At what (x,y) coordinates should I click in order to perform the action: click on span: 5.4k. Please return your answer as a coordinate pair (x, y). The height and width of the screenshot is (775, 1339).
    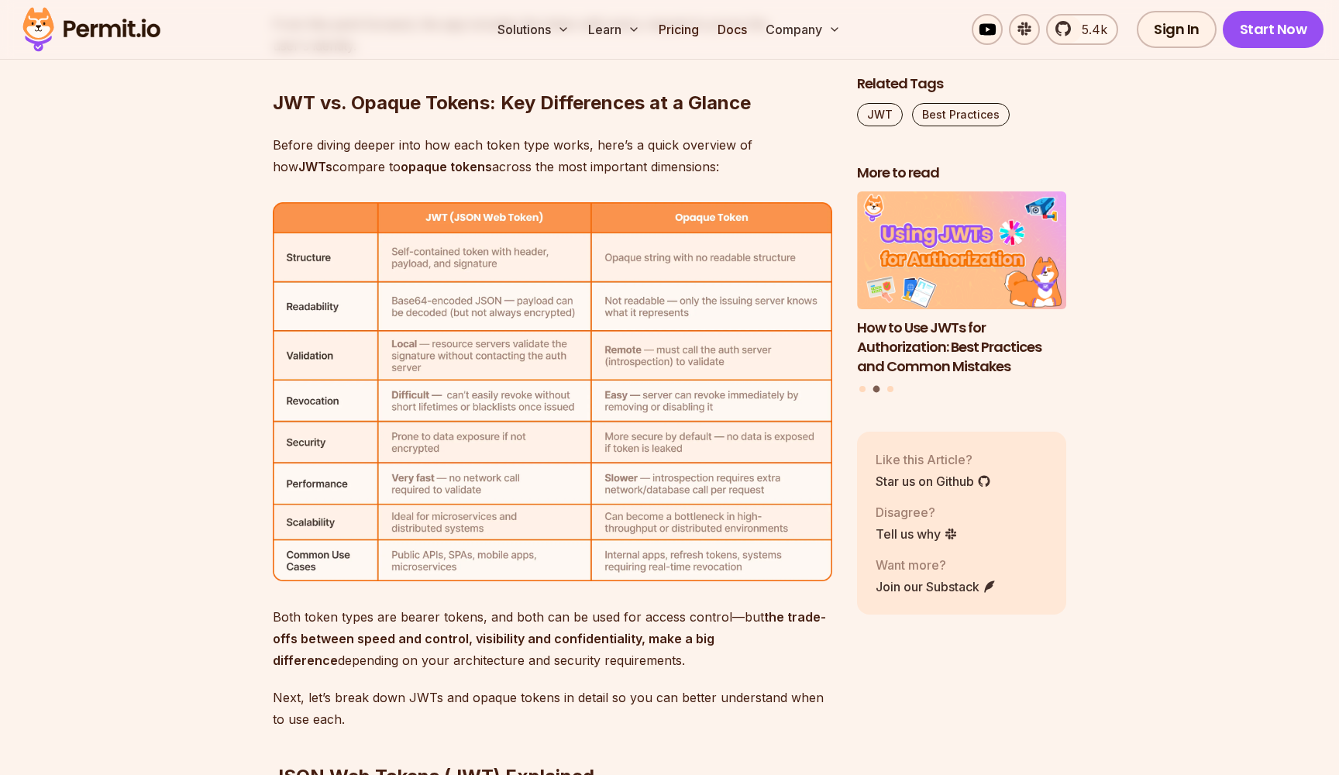
    Looking at the image, I should click on (1090, 29).